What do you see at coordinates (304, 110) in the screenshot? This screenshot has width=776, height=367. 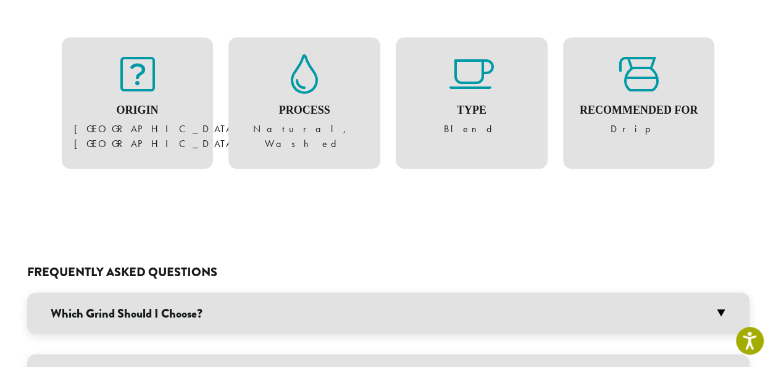 I see `h4: Process` at bounding box center [304, 110].